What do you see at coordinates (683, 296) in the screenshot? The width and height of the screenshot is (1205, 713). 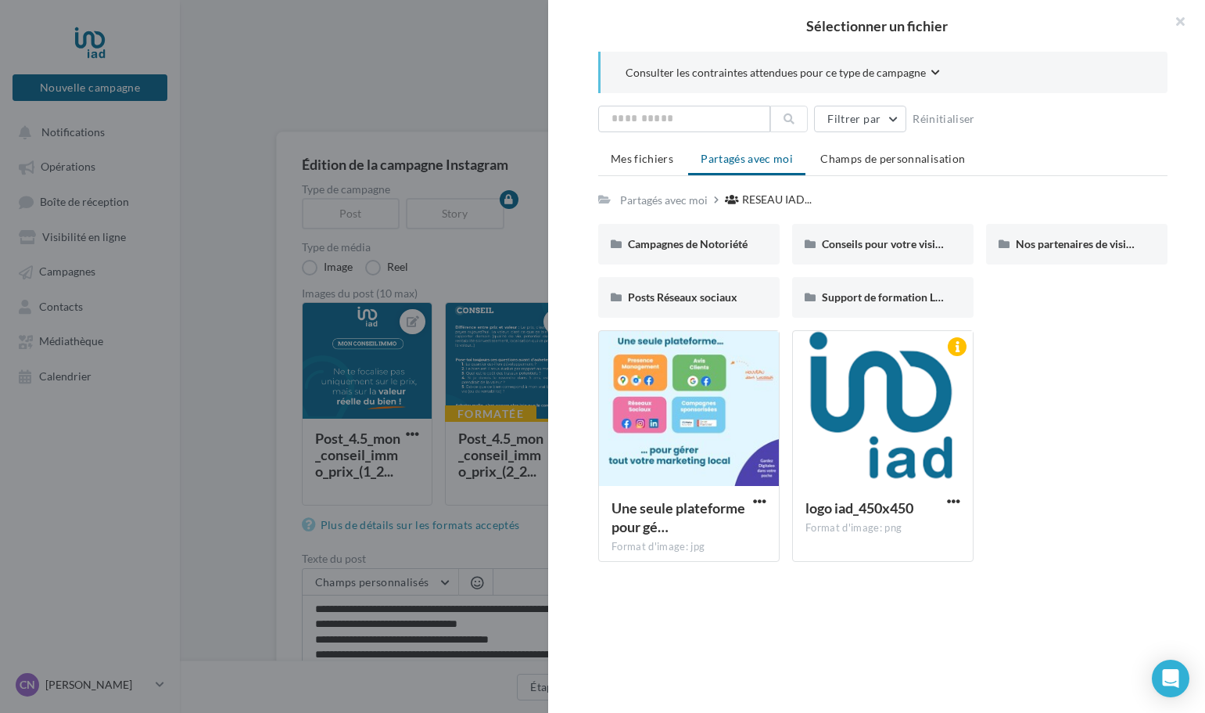 I see `span: Posts Réseaux sociaux` at bounding box center [683, 296].